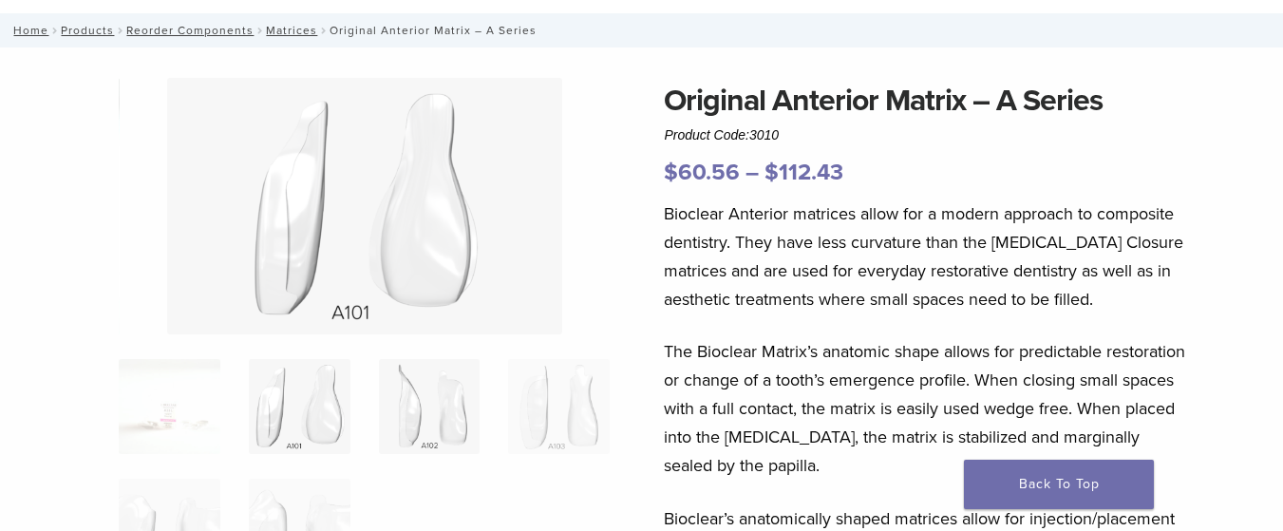  I want to click on a: Matrices, so click(292, 30).